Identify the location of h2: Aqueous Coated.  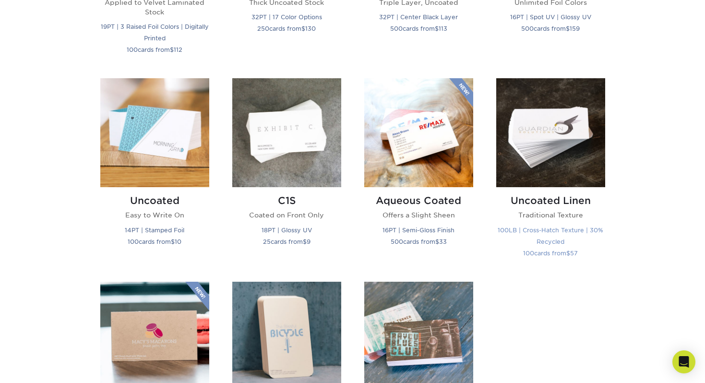
(418, 201).